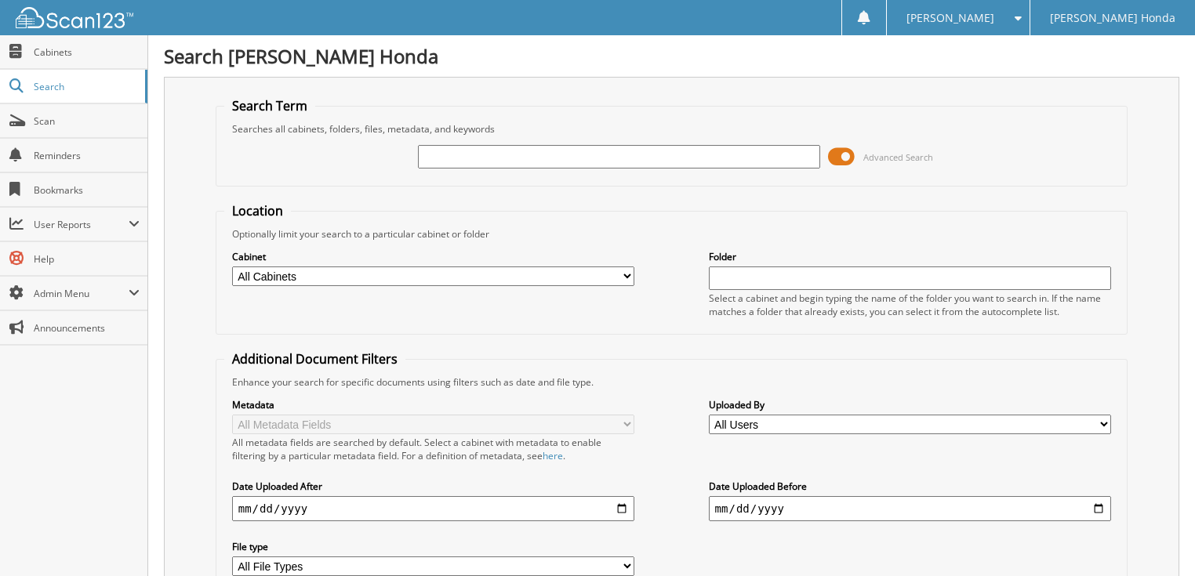 The image size is (1195, 576). Describe the element at coordinates (81, 224) in the screenshot. I see `span: User Reports` at that location.